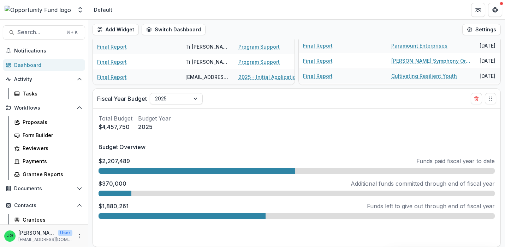 This screenshot has width=505, height=247. What do you see at coordinates (495, 10) in the screenshot?
I see `button: Get Help` at bounding box center [495, 10].